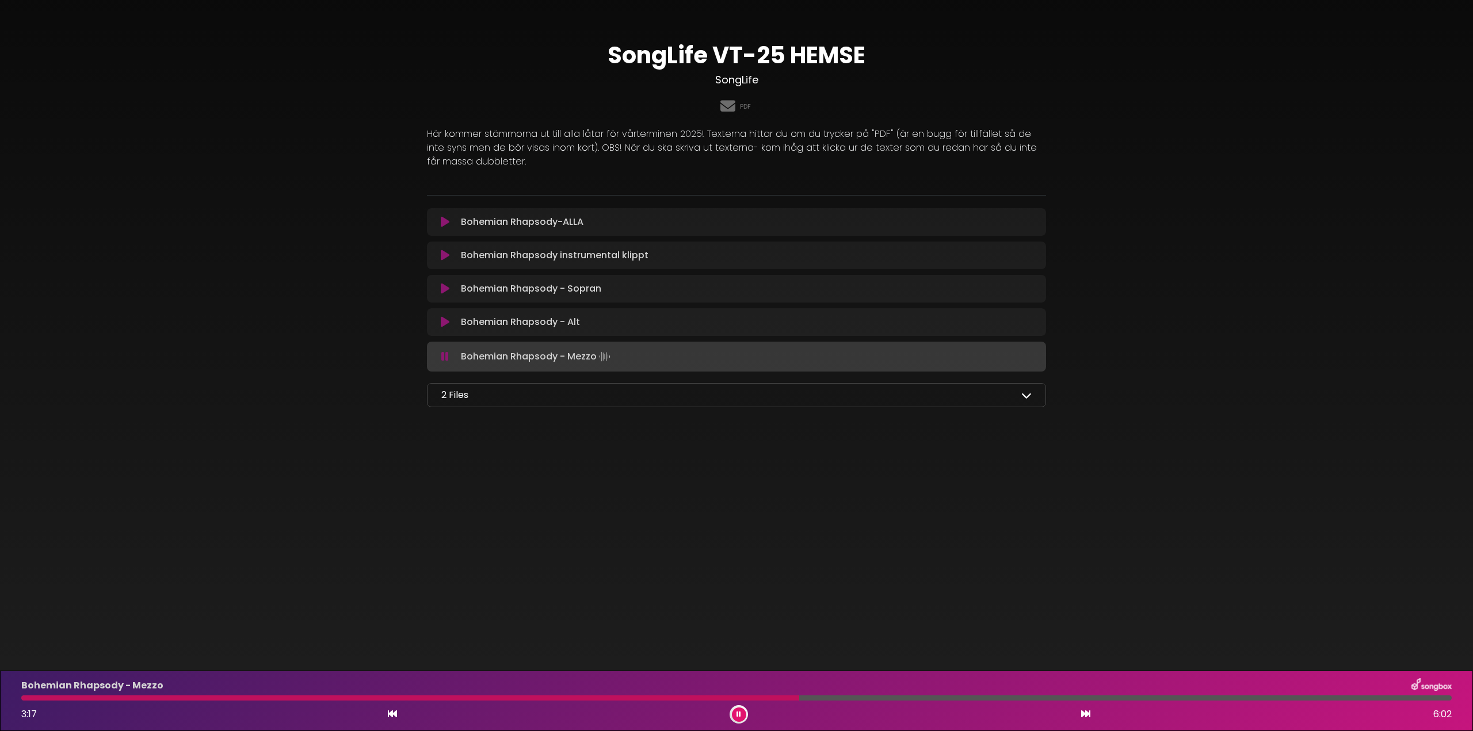  Describe the element at coordinates (522, 222) in the screenshot. I see `p: Bohemian Rhapsody-ALLA` at that location.